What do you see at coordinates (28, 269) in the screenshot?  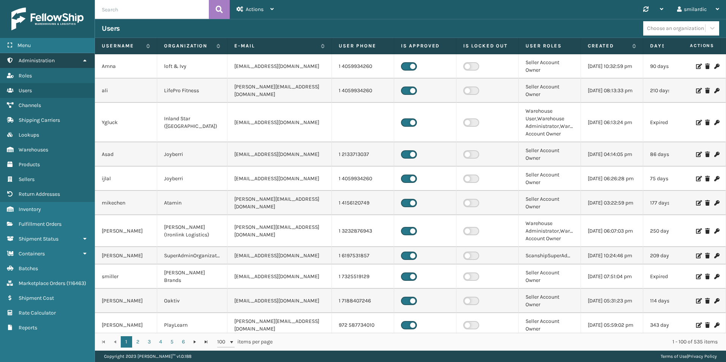 I see `span: Batches` at bounding box center [28, 269].